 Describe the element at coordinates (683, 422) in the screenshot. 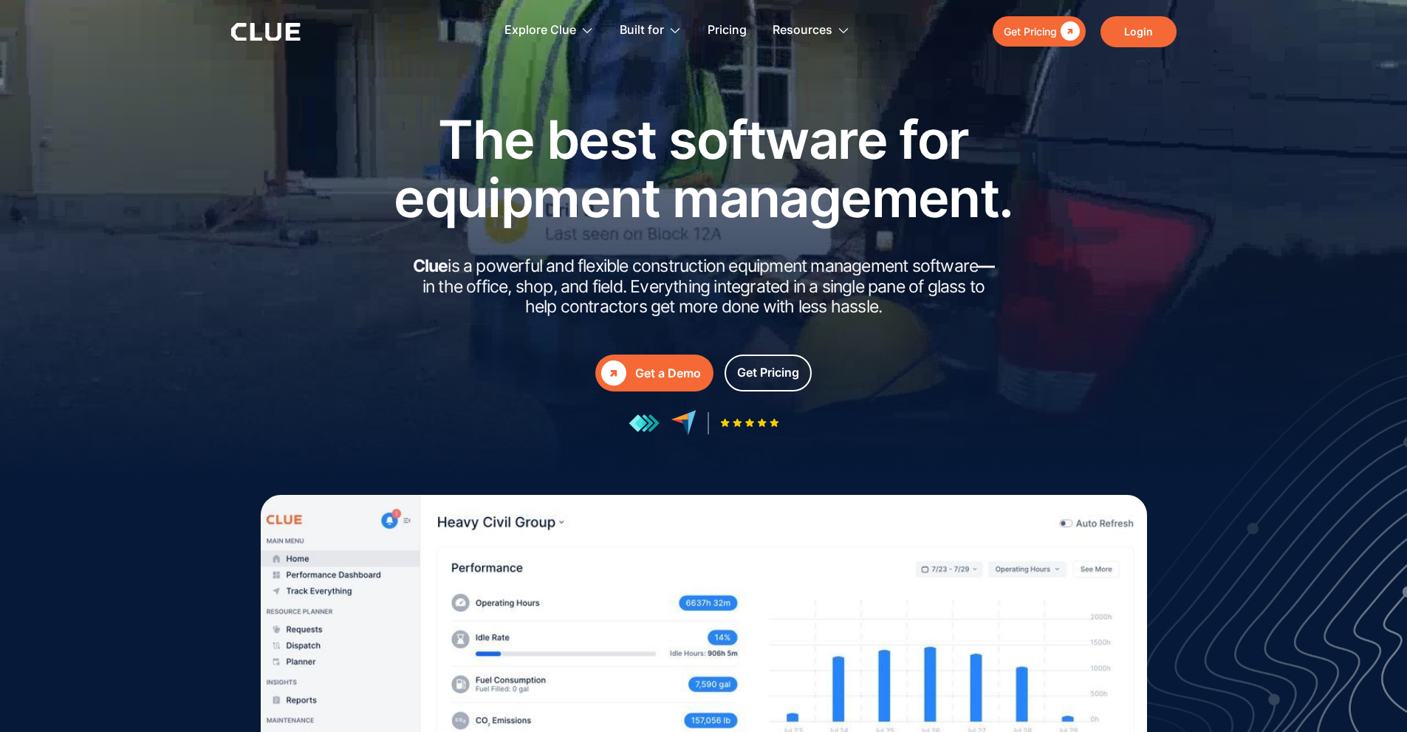

I see `img: reviews at capterra` at that location.